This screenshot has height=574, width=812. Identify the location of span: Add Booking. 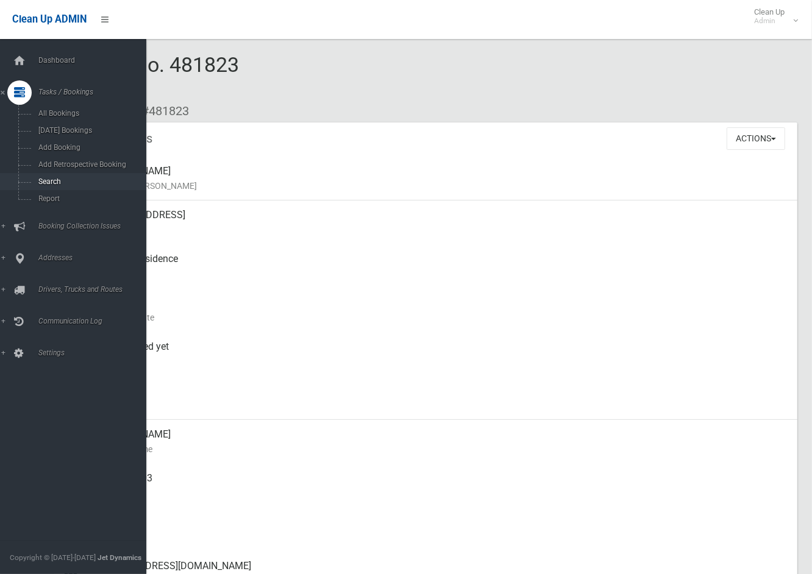
(90, 147).